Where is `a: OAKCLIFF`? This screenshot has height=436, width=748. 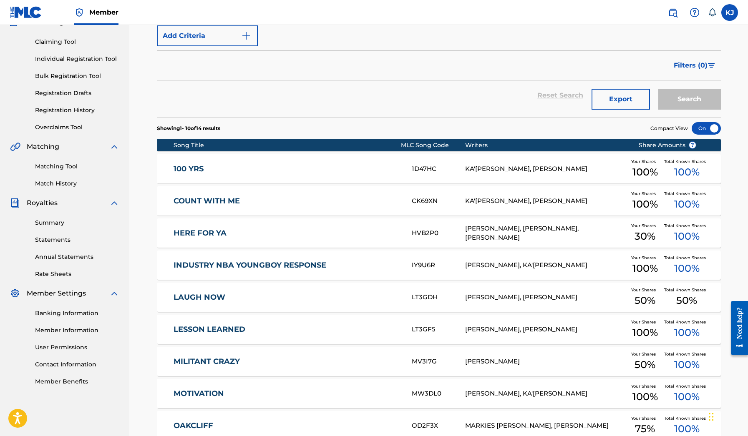 a: OAKCLIFF is located at coordinates (287, 426).